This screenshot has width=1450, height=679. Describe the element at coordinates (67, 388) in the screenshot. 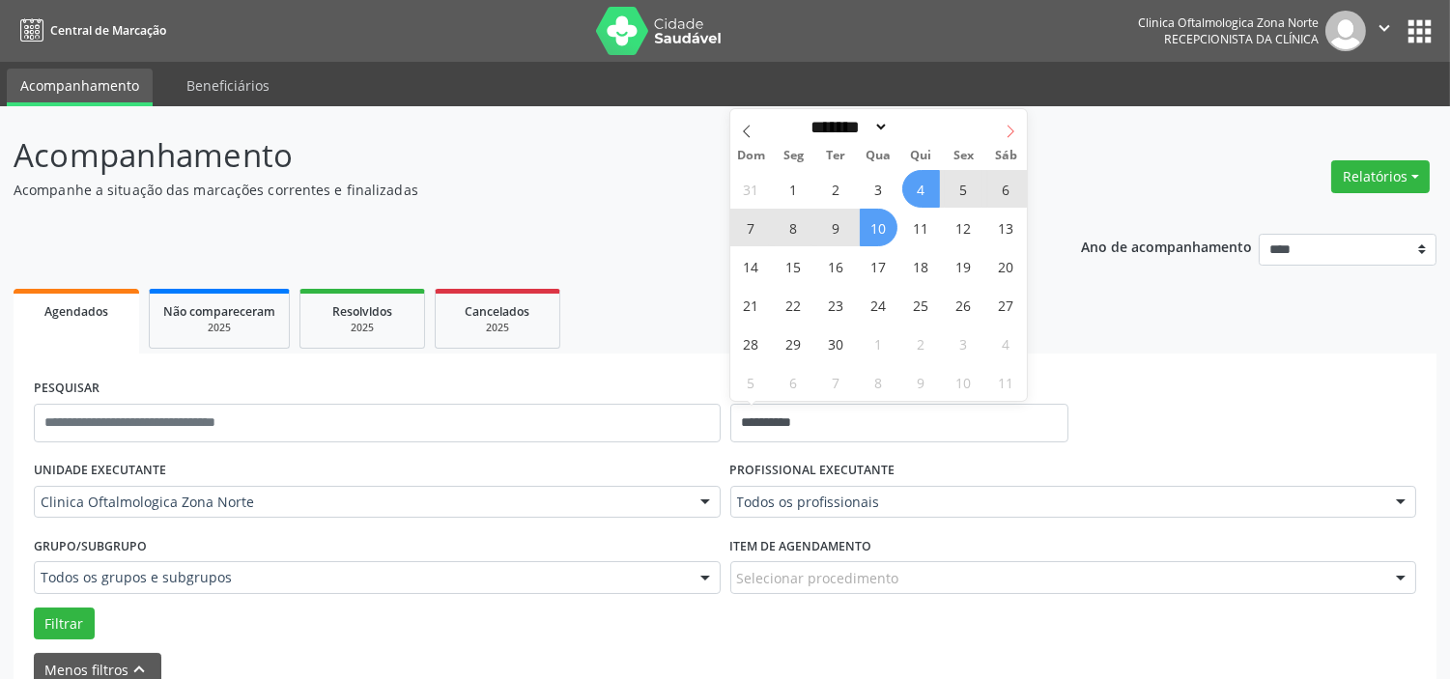

I see `label: PESQUISAR` at that location.